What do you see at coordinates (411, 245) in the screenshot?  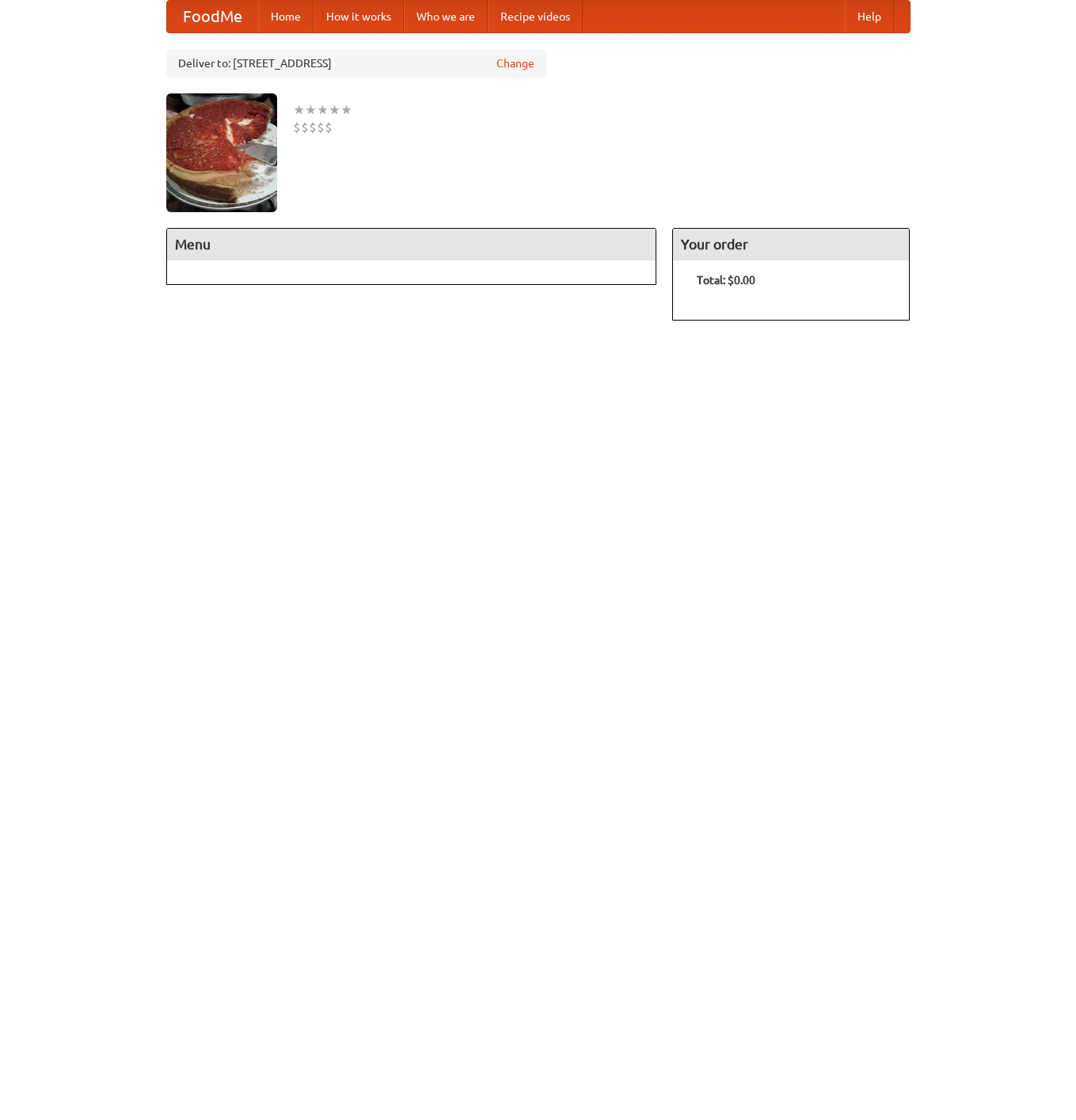 I see `h4: Menu` at bounding box center [411, 245].